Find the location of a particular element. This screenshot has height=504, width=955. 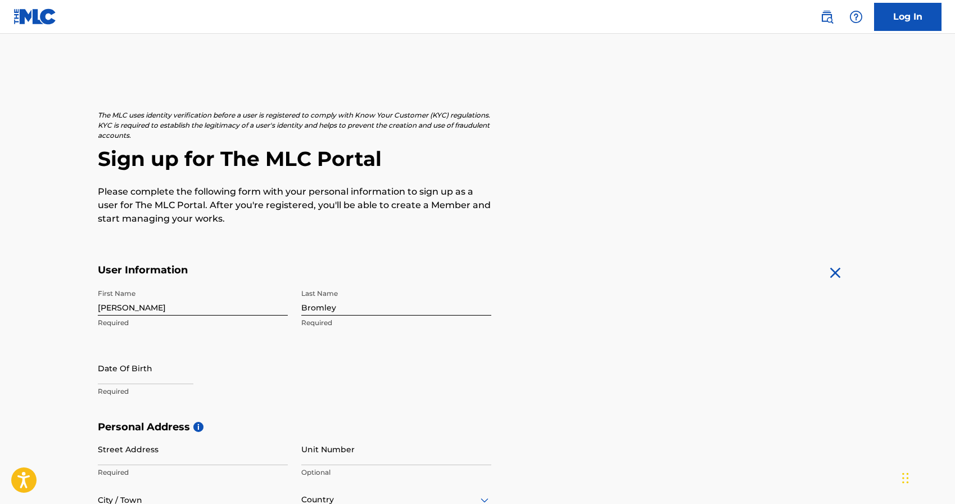

span: i is located at coordinates (198, 427).